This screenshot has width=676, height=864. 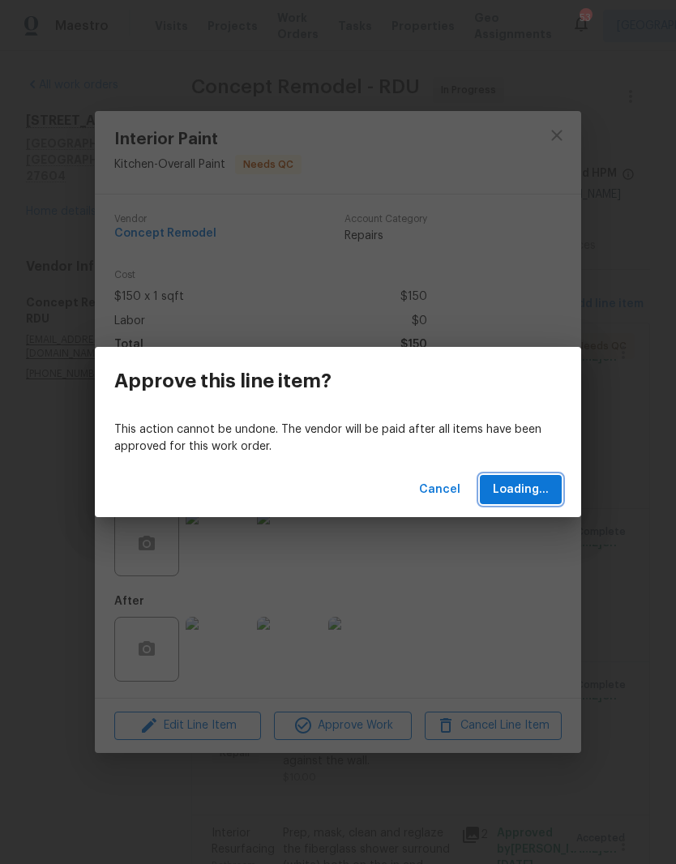 What do you see at coordinates (521, 490) in the screenshot?
I see `button: Loading...` at bounding box center [521, 490].